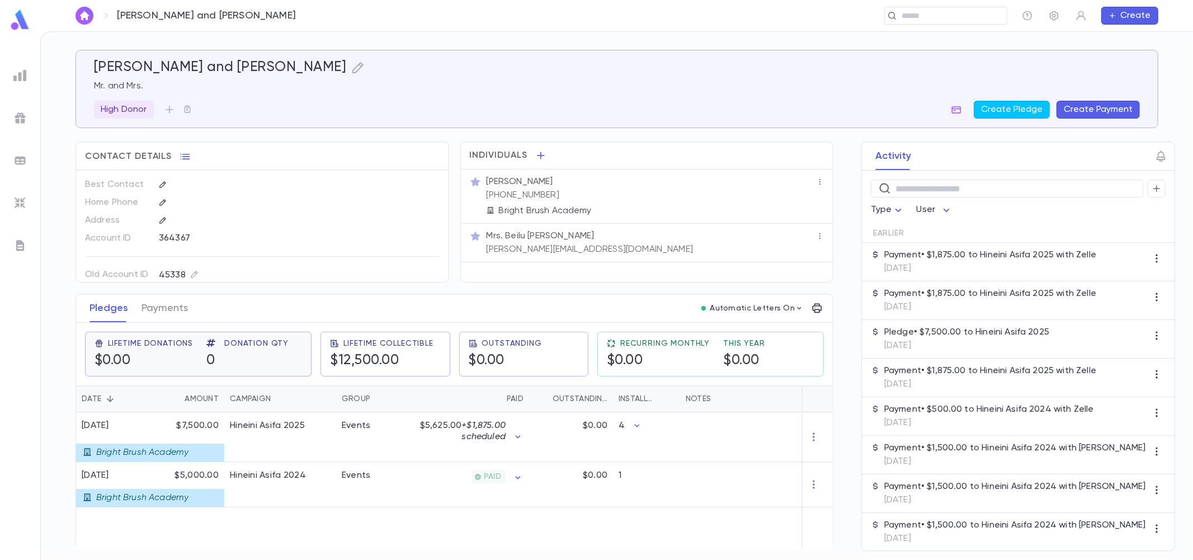 The image size is (1193, 560). What do you see at coordinates (150, 343) in the screenshot?
I see `span: Lifetime Donations` at bounding box center [150, 343].